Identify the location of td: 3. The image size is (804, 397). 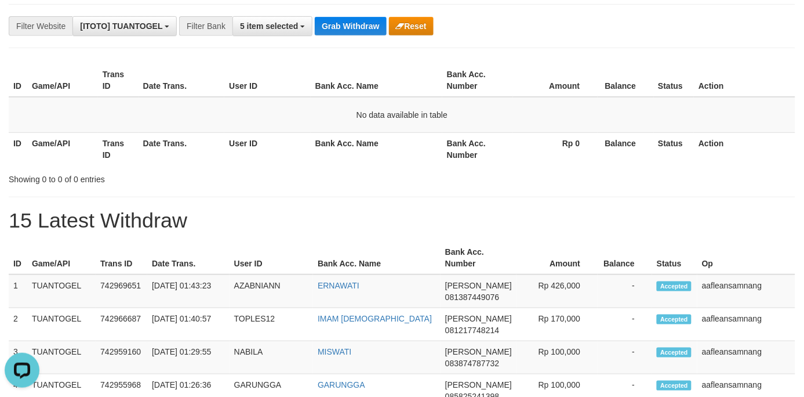
(18, 357).